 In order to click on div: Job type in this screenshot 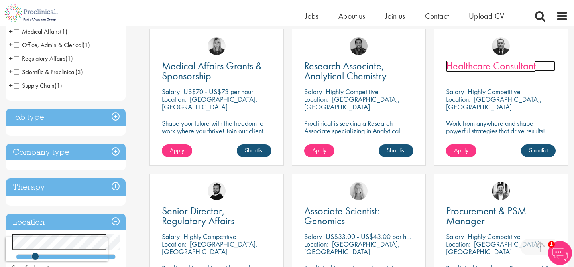, I will do `click(66, 117)`.